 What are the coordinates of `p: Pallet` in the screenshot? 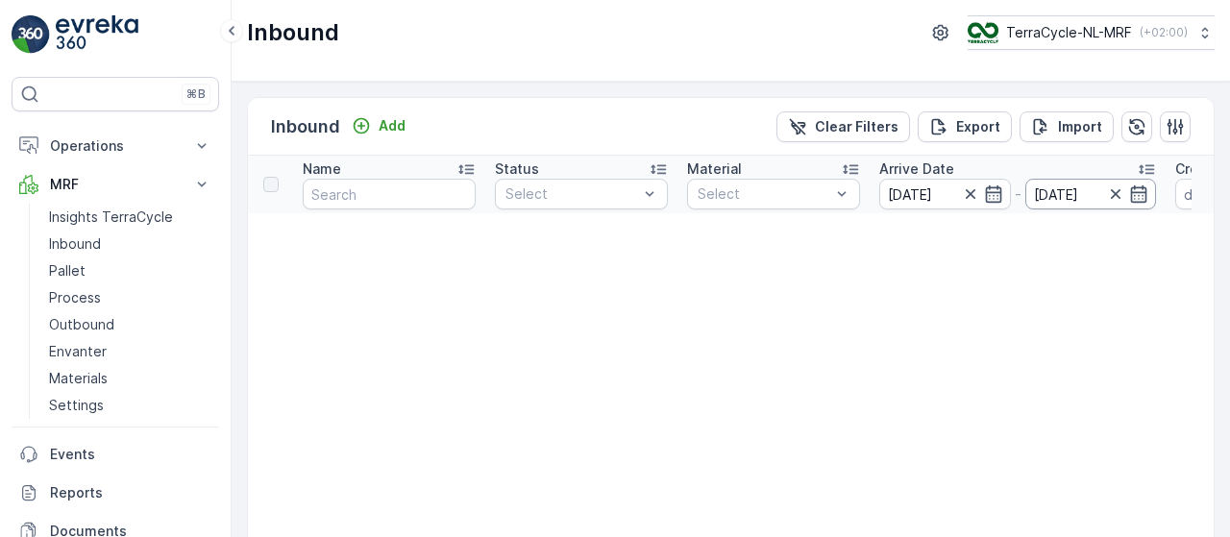 It's located at (67, 271).